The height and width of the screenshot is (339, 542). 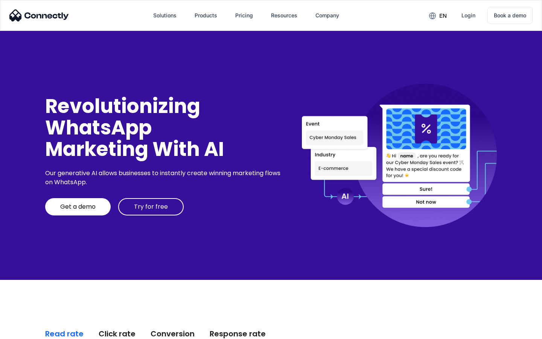 I want to click on div: Get a demo, so click(x=78, y=207).